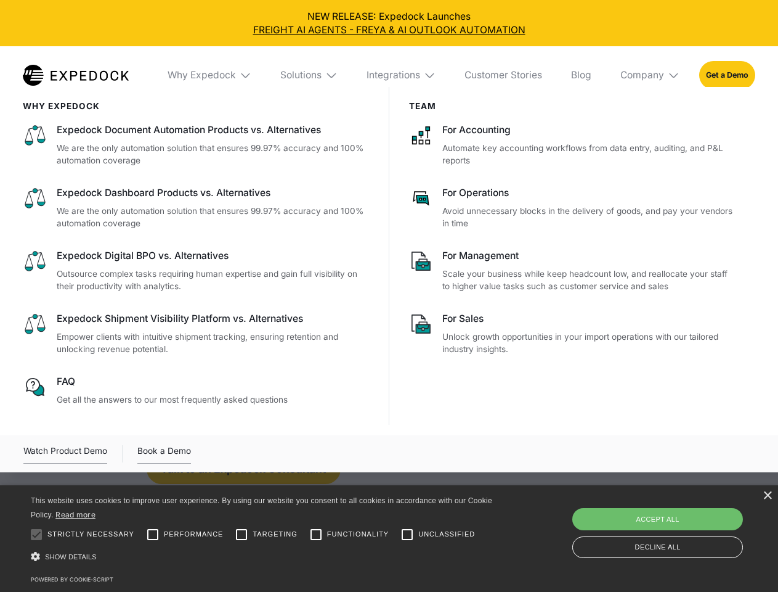  I want to click on a: open lightbox, so click(65, 454).